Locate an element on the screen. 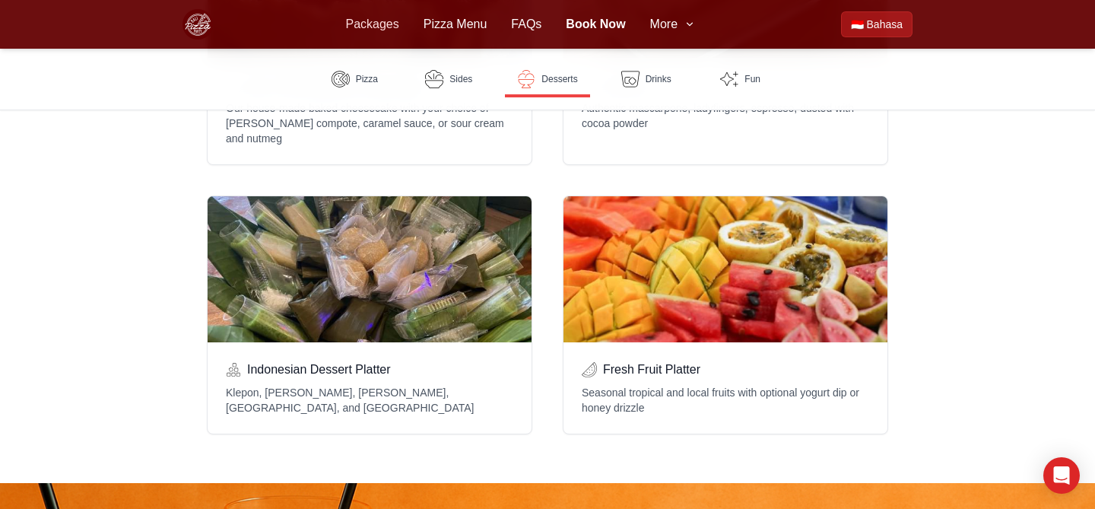  p: Authentic mascarpone, ladyfingers, espresso, dusted with cocoa powder is located at coordinates (726, 116).